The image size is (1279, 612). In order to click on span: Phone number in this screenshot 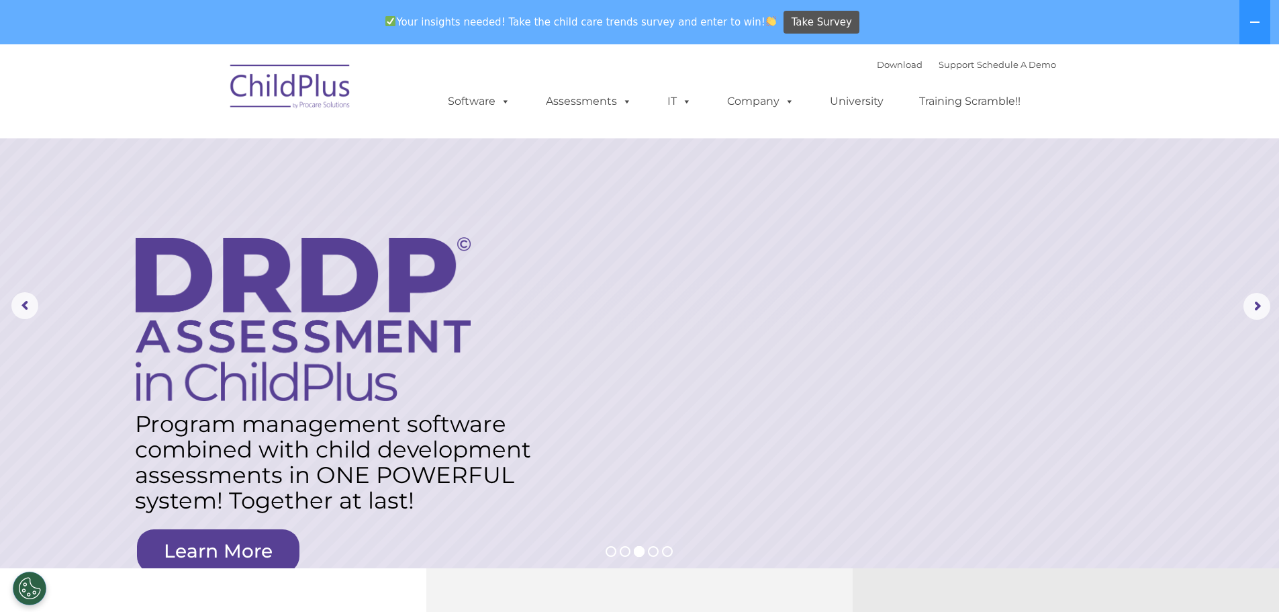, I will do `click(215, 148)`.